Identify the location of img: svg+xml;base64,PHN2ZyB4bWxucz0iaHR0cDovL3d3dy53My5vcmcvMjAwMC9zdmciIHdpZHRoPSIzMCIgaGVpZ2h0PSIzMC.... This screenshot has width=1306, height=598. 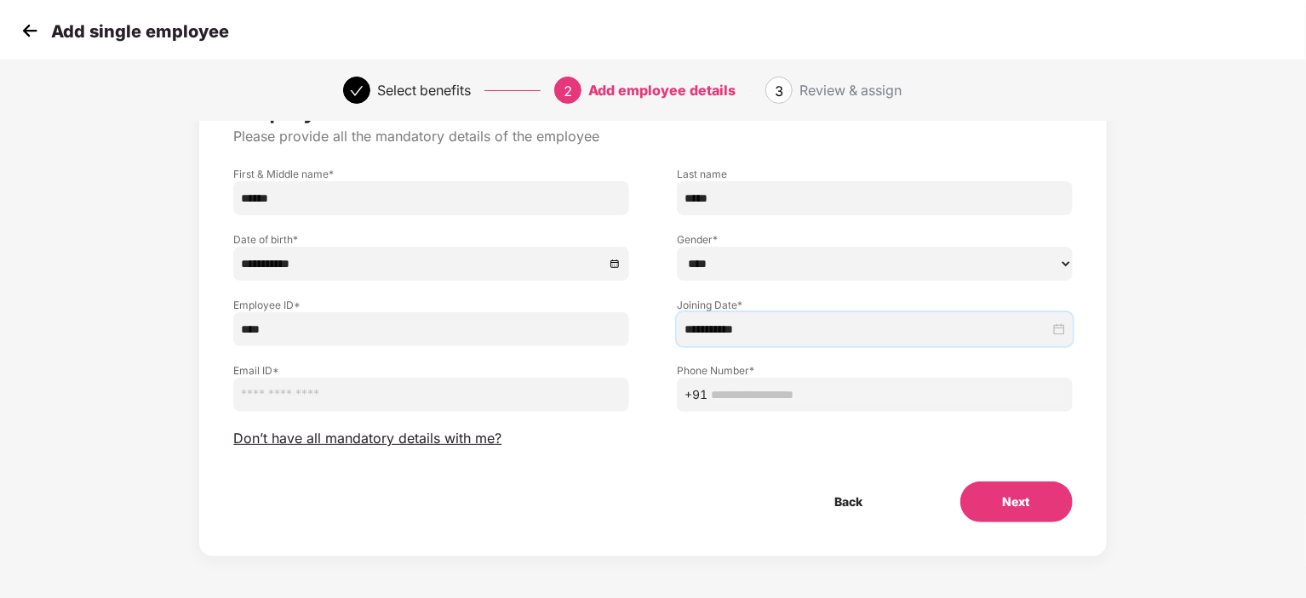
(30, 31).